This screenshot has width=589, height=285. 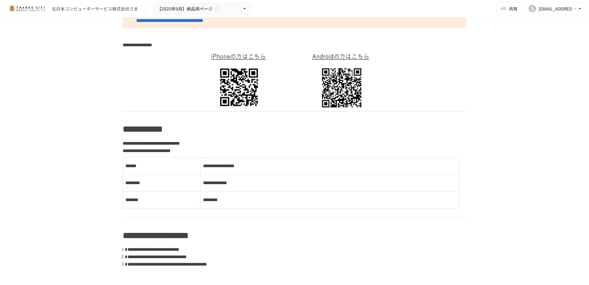 I want to click on div: 北日本コンピューターサービス株式会社さま, so click(x=95, y=9).